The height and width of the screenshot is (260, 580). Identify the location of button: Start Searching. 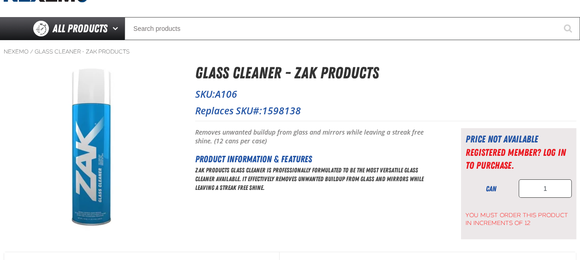
(568, 29).